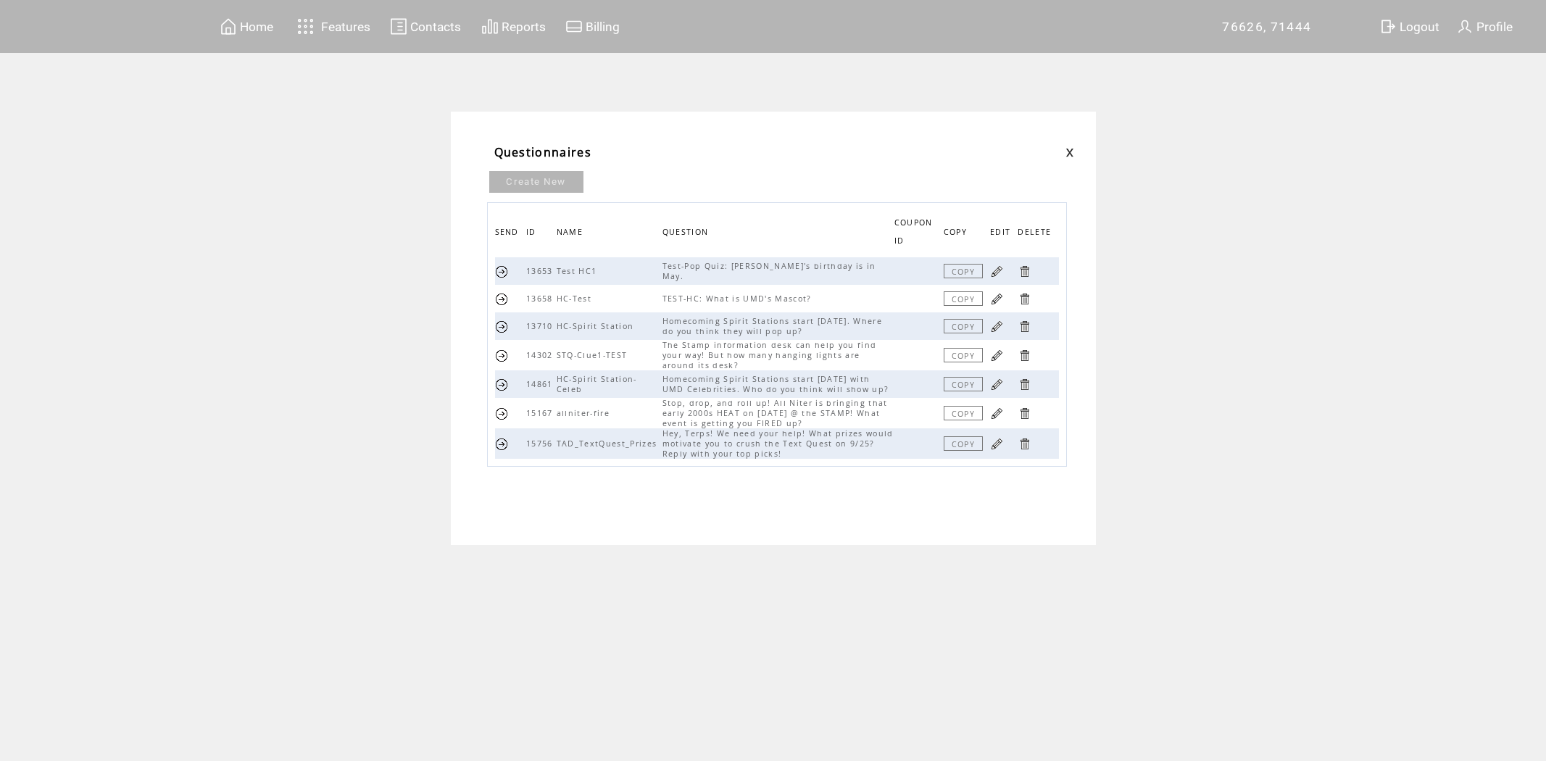 The width and height of the screenshot is (1546, 761). I want to click on span: 15756, so click(541, 444).